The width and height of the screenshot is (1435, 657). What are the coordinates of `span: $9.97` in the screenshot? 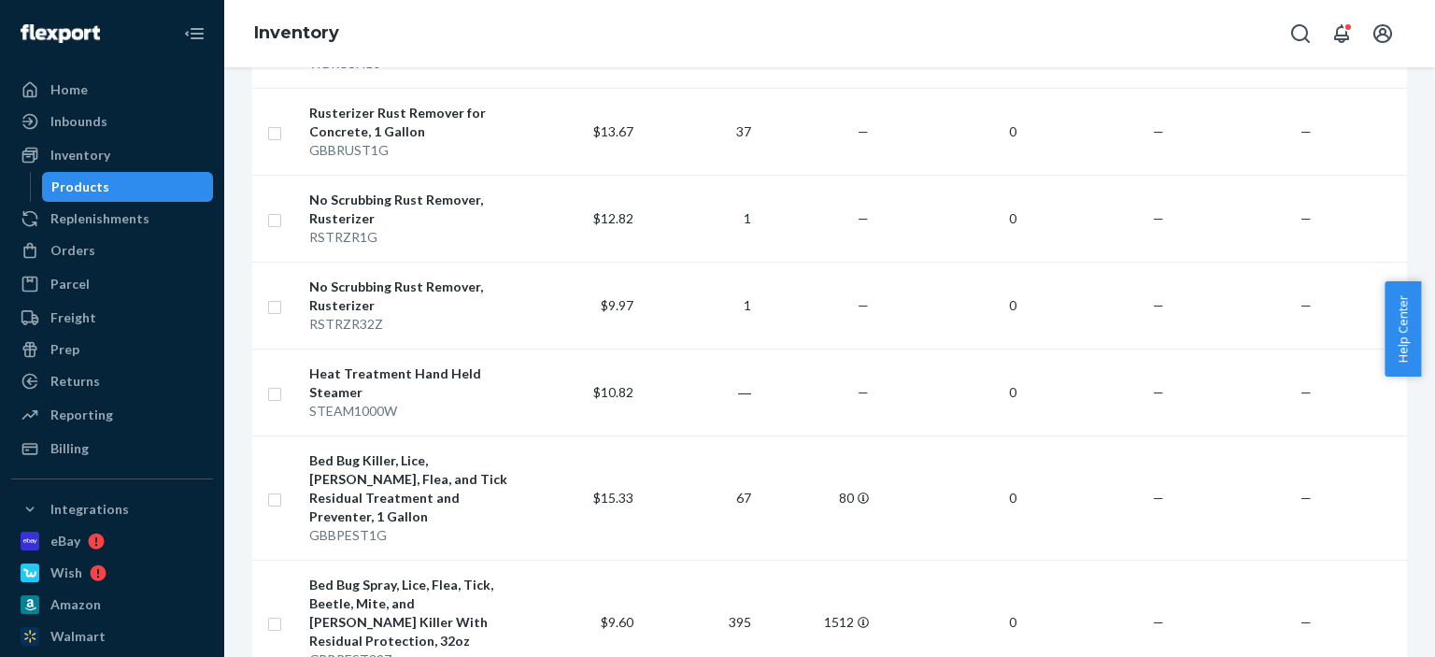 It's located at (617, 305).